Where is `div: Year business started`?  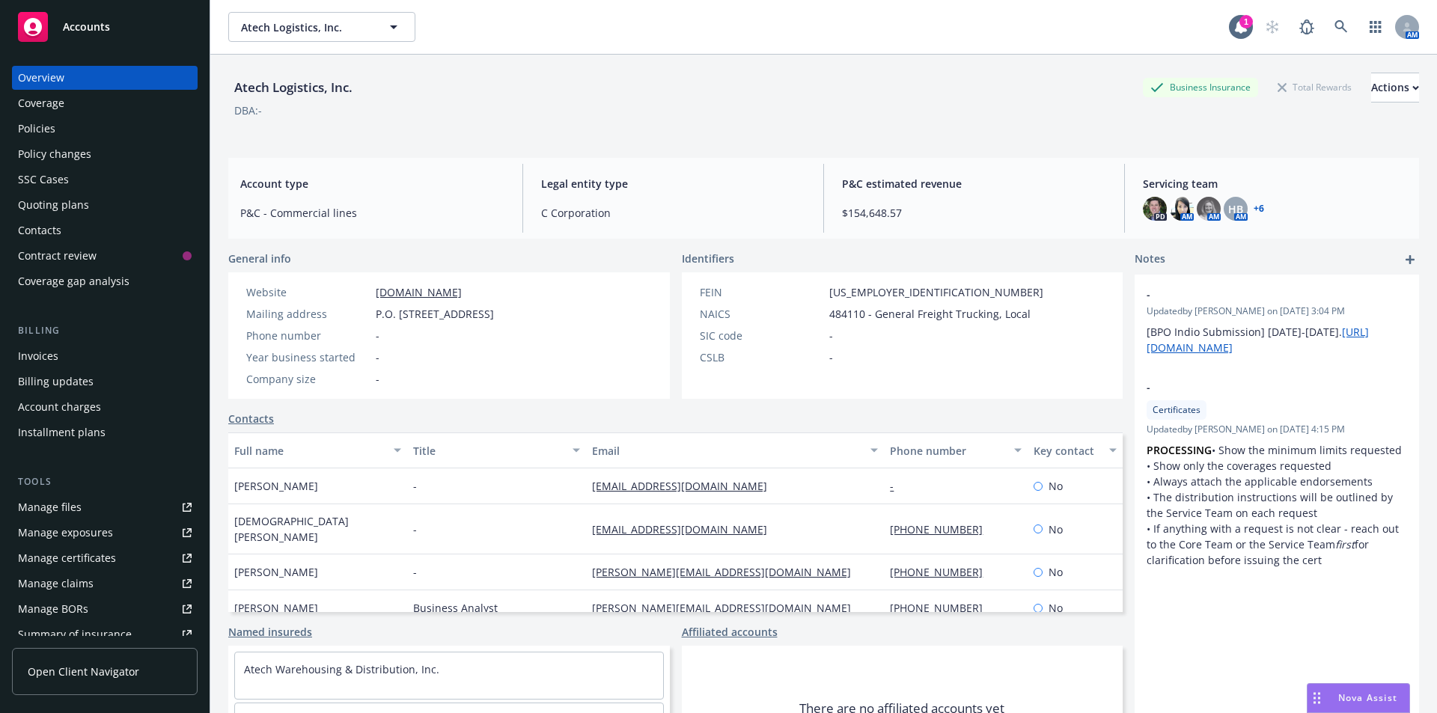
div: Year business started is located at coordinates (308, 357).